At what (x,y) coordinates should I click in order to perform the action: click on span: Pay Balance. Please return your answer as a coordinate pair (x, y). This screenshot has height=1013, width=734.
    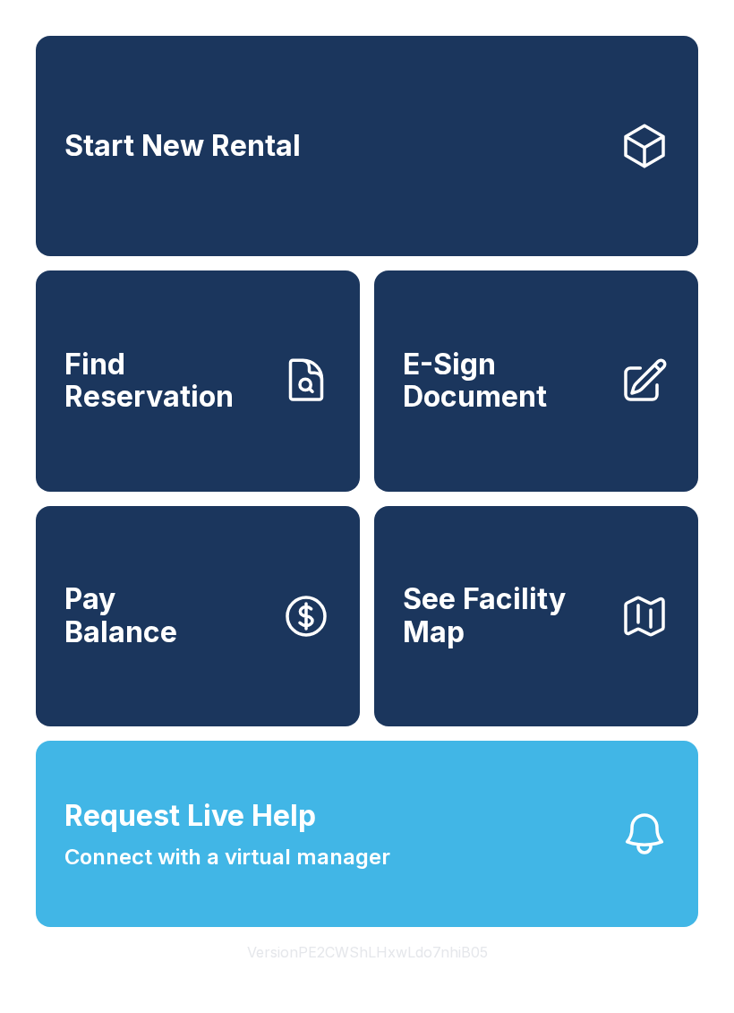
    Looking at the image, I should click on (121, 615).